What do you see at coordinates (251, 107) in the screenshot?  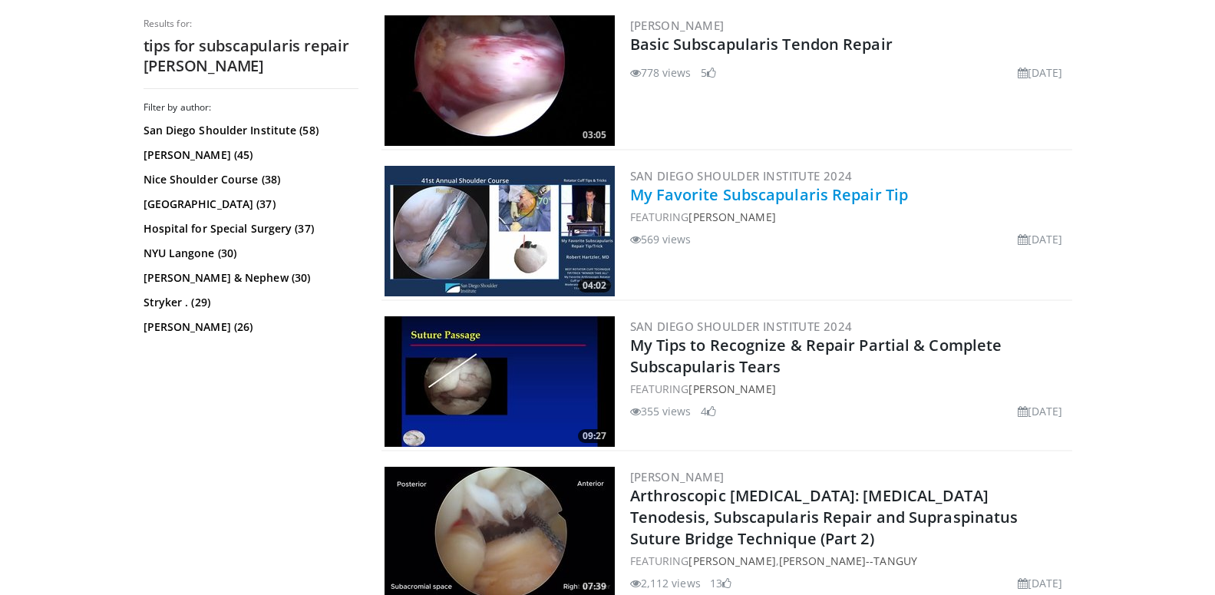 I see `h3: Filter by author:` at bounding box center [251, 107].